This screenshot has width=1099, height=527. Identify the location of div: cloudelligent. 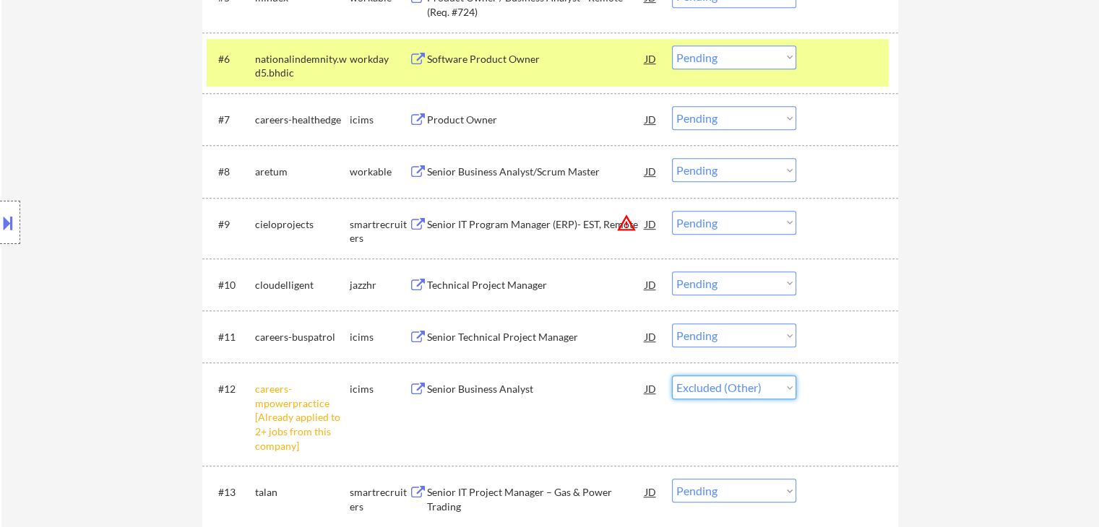
(302, 285).